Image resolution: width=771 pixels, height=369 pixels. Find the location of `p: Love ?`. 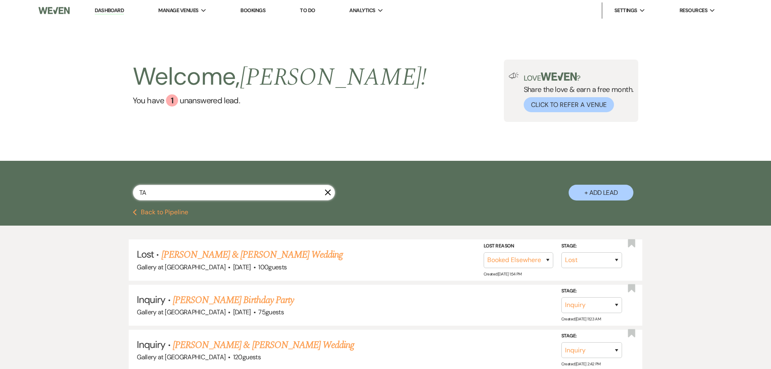

p: Love ? is located at coordinates (579, 77).